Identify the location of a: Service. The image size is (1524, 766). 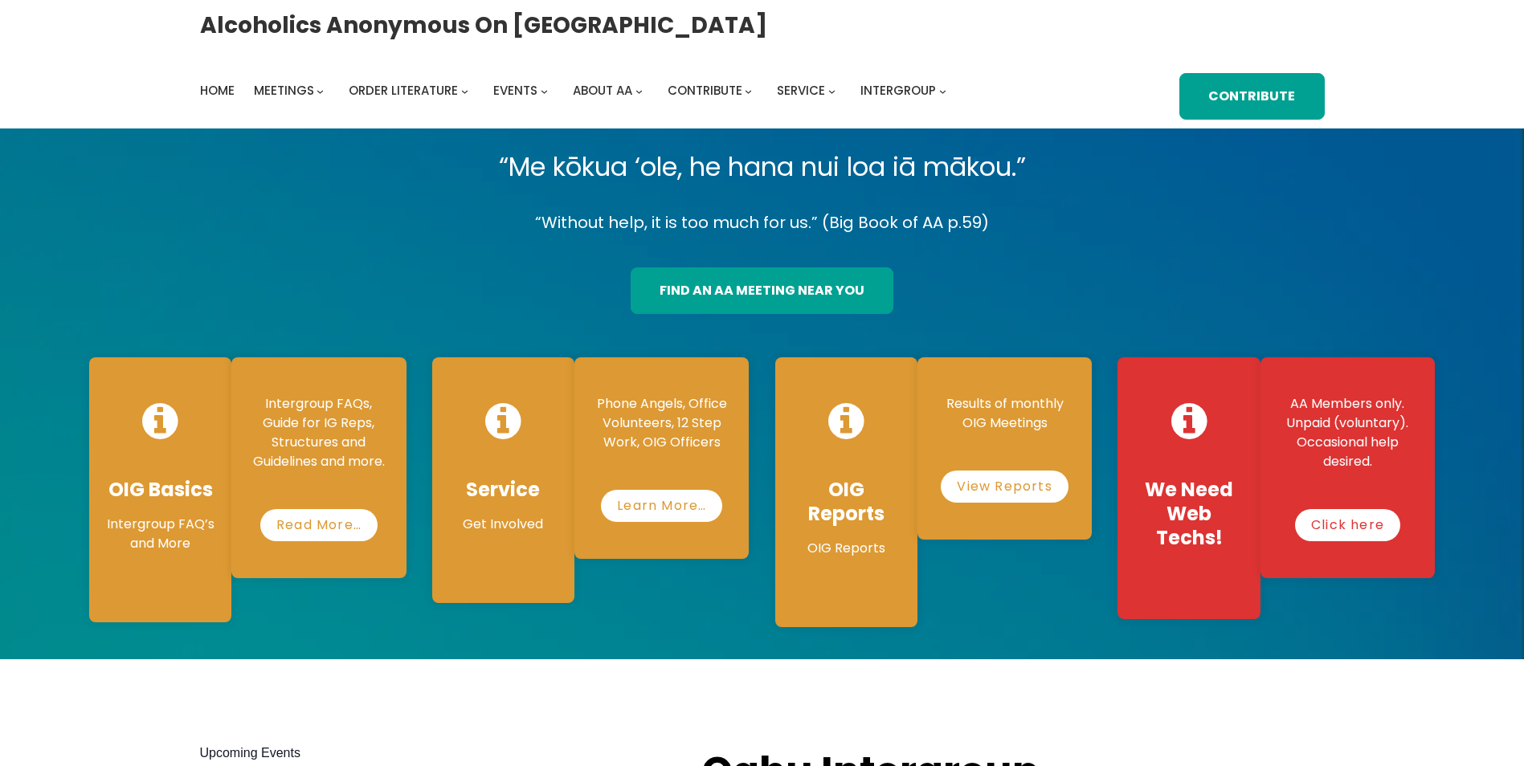
(801, 91).